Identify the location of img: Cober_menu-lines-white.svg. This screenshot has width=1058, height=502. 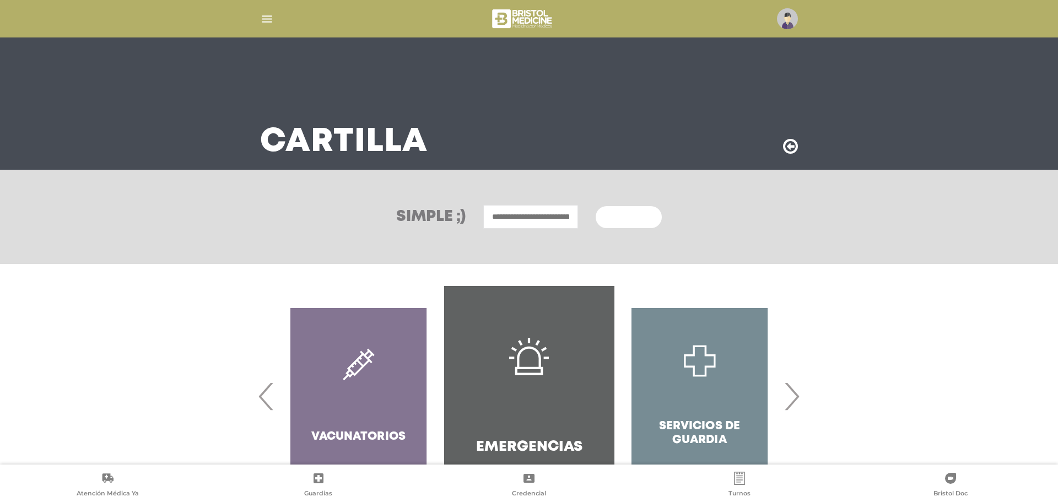
(267, 19).